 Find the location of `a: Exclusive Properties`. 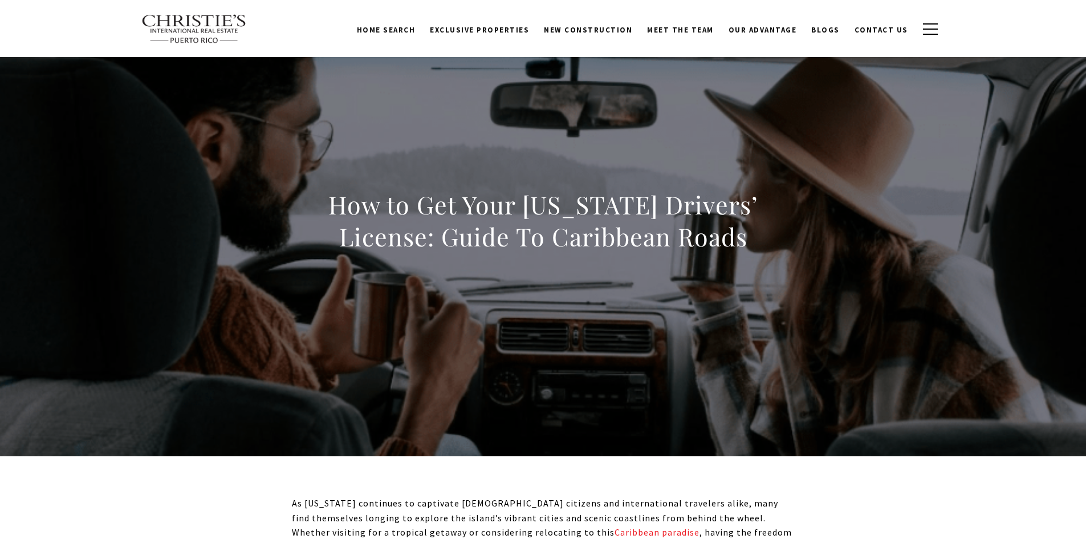

a: Exclusive Properties is located at coordinates (479, 28).